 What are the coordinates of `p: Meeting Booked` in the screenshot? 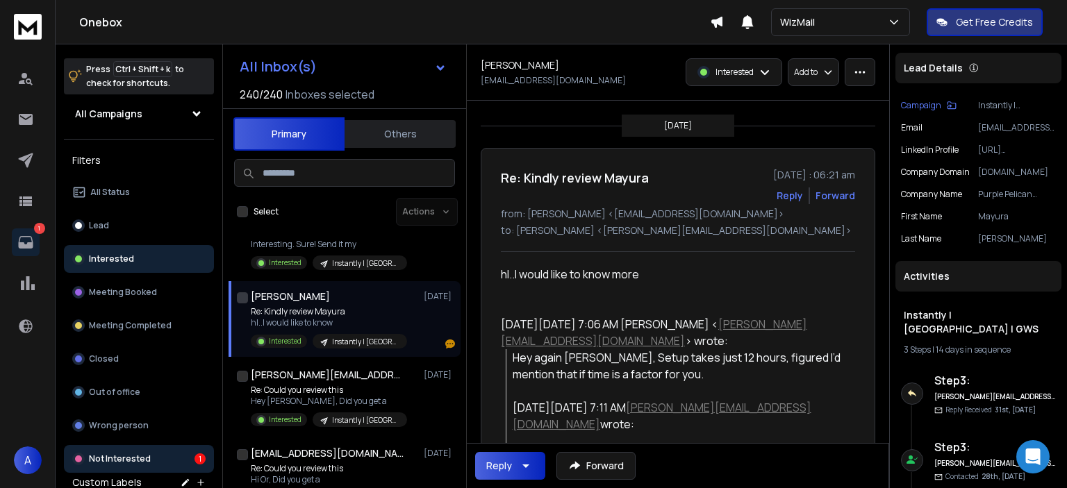 It's located at (123, 292).